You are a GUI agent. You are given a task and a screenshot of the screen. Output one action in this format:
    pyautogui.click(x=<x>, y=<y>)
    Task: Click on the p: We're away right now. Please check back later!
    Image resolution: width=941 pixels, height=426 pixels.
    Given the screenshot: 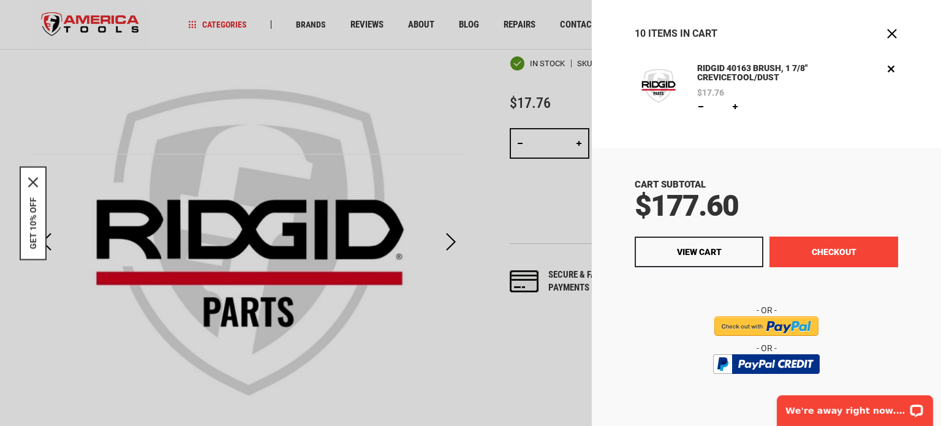 What is the action you would take?
    pyautogui.click(x=78, y=23)
    